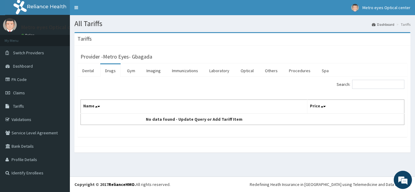 The height and width of the screenshot is (192, 415). Describe the element at coordinates (378, 84) in the screenshot. I see `input: Search:` at that location.